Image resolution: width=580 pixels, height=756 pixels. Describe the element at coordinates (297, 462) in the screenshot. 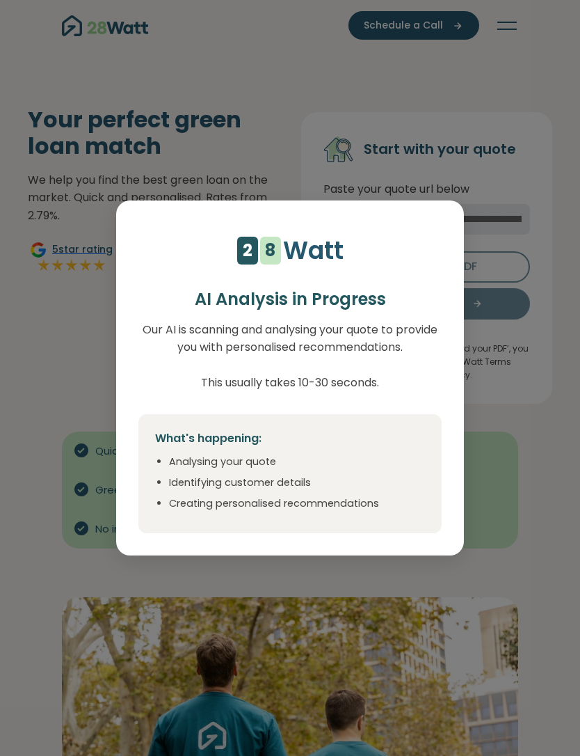

I see `li: Analysing your quote` at that location.